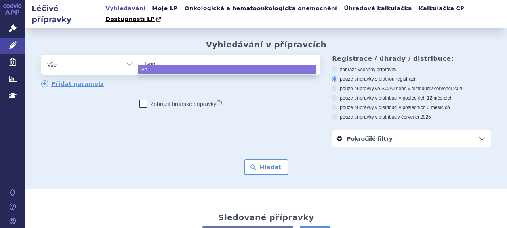 The width and height of the screenshot is (507, 228). I want to click on label: Zobrazit bratrské přípravky, so click(181, 104).